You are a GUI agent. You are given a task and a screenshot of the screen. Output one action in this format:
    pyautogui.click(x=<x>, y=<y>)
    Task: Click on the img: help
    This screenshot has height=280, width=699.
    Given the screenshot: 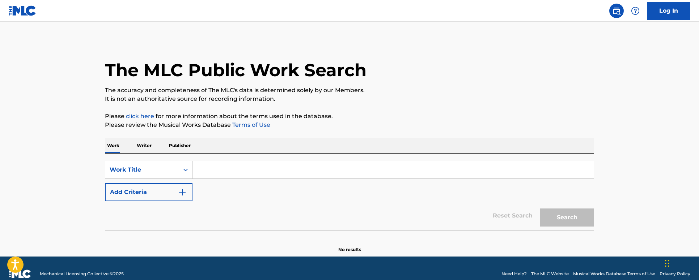 What is the action you would take?
    pyautogui.click(x=635, y=11)
    